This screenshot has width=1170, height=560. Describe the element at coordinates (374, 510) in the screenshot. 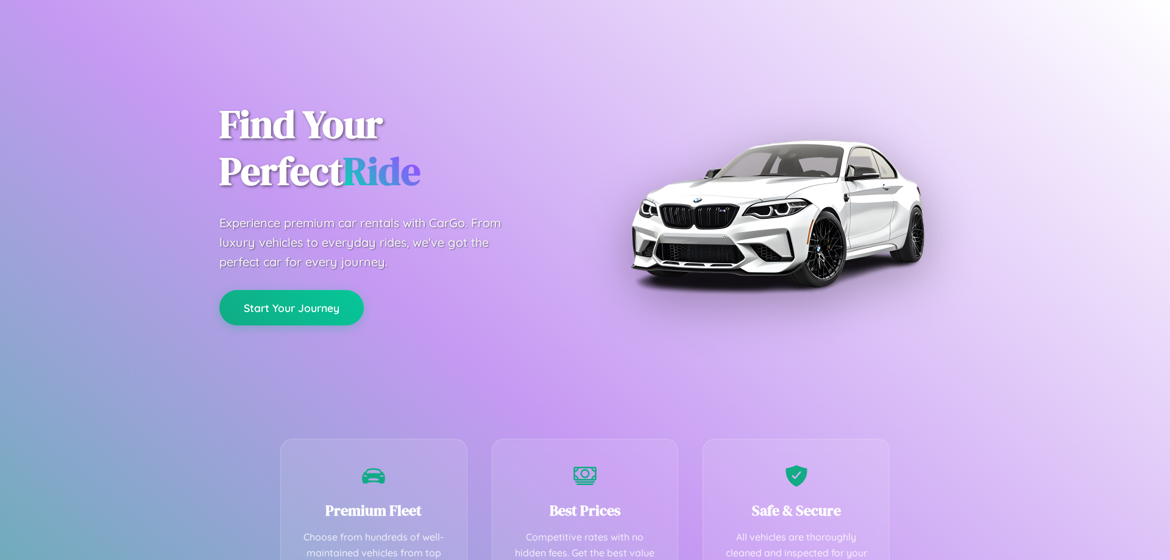

I see `h3: Premium Fleet` at that location.